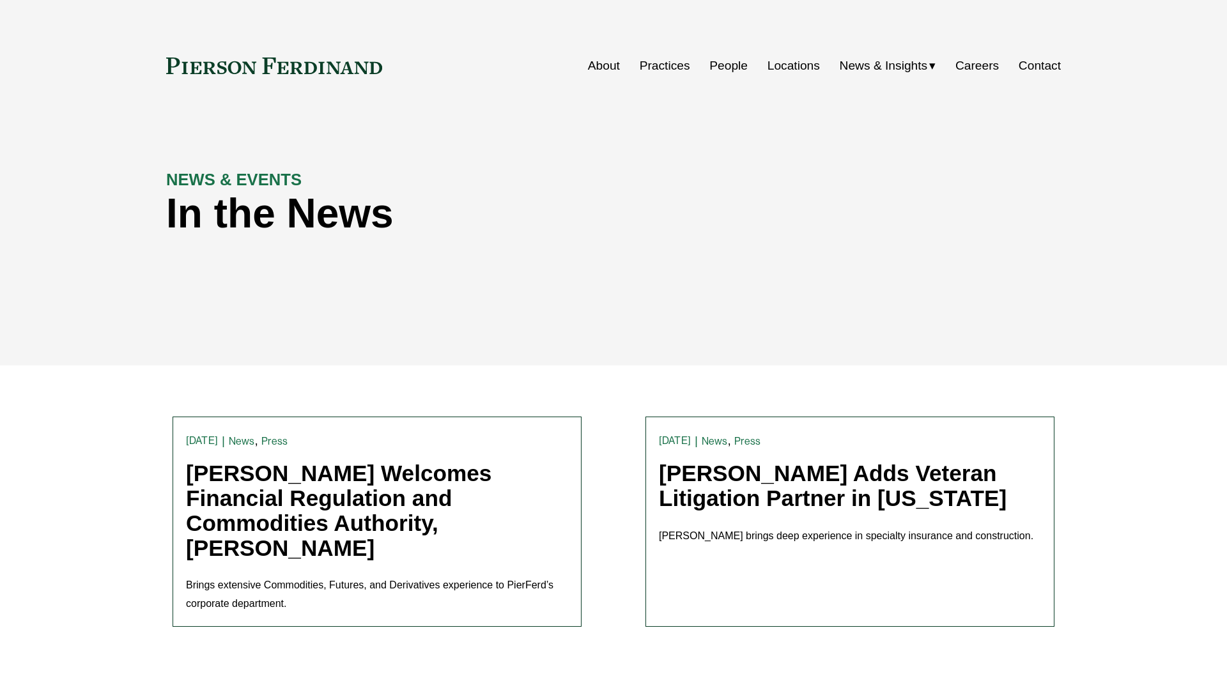 The height and width of the screenshot is (690, 1227). I want to click on h1: In the News, so click(502, 213).